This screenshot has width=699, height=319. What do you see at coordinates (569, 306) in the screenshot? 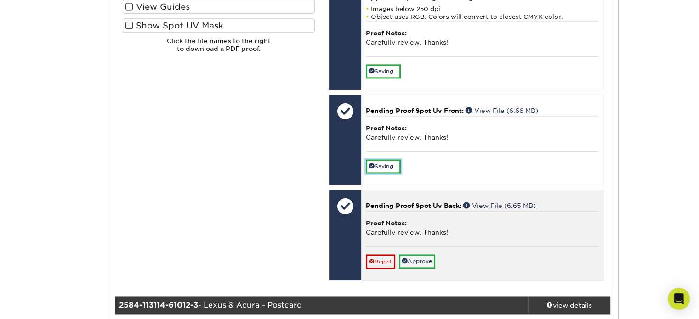
I see `div: view details` at bounding box center [569, 306].